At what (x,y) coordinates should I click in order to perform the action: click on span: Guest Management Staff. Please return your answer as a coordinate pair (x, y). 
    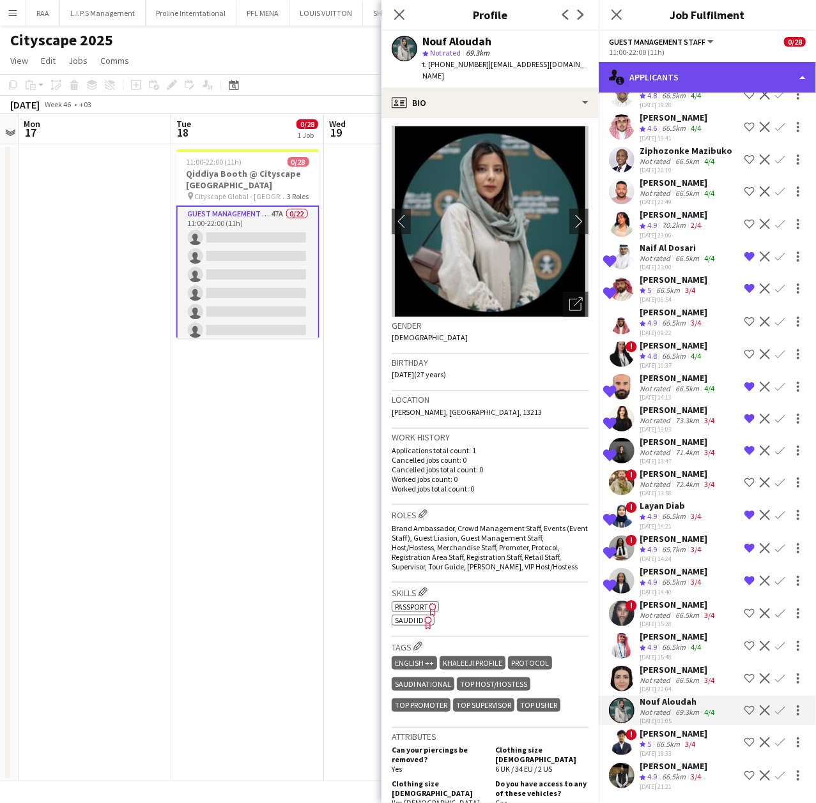
    Looking at the image, I should click on (657, 42).